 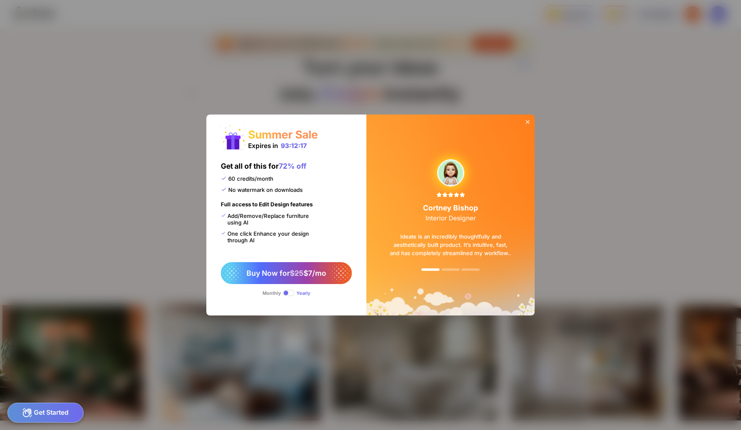 I want to click on div: Monthly, so click(x=272, y=293).